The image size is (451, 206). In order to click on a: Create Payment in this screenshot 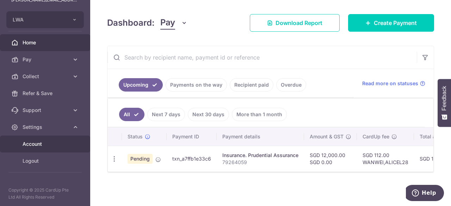, I will do `click(391, 23)`.